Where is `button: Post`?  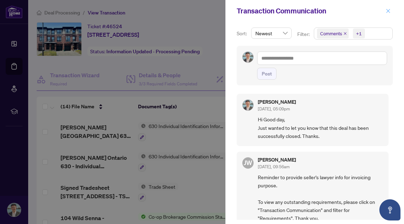
button: Post is located at coordinates (267, 74).